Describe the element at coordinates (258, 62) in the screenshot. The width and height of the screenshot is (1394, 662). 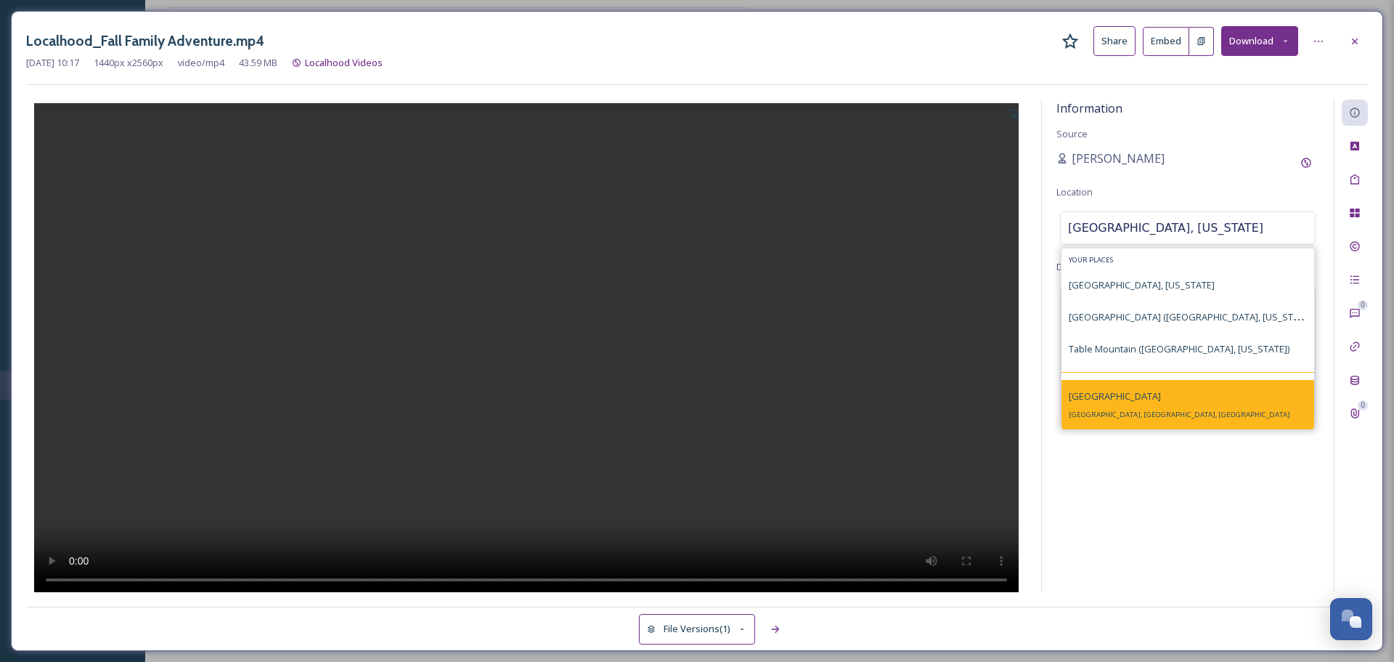
I see `span: 43.59 MB` at that location.